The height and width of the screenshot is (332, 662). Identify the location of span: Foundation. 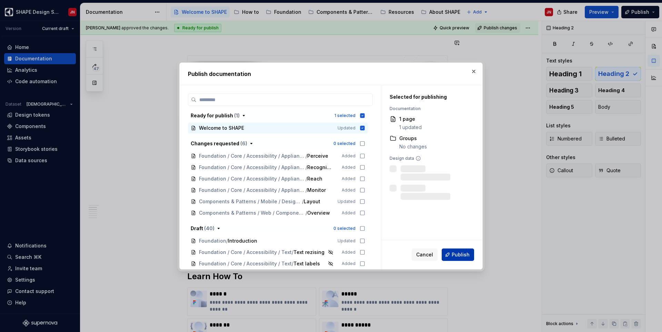
(213, 241).